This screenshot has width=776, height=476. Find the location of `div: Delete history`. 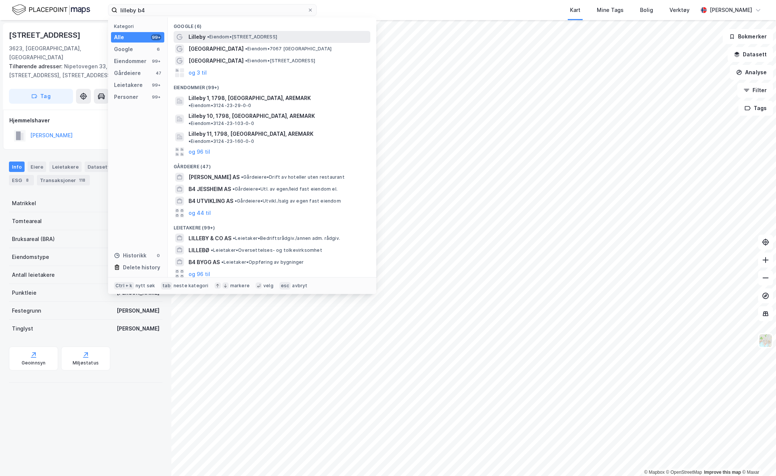

div: Delete history is located at coordinates (142, 267).